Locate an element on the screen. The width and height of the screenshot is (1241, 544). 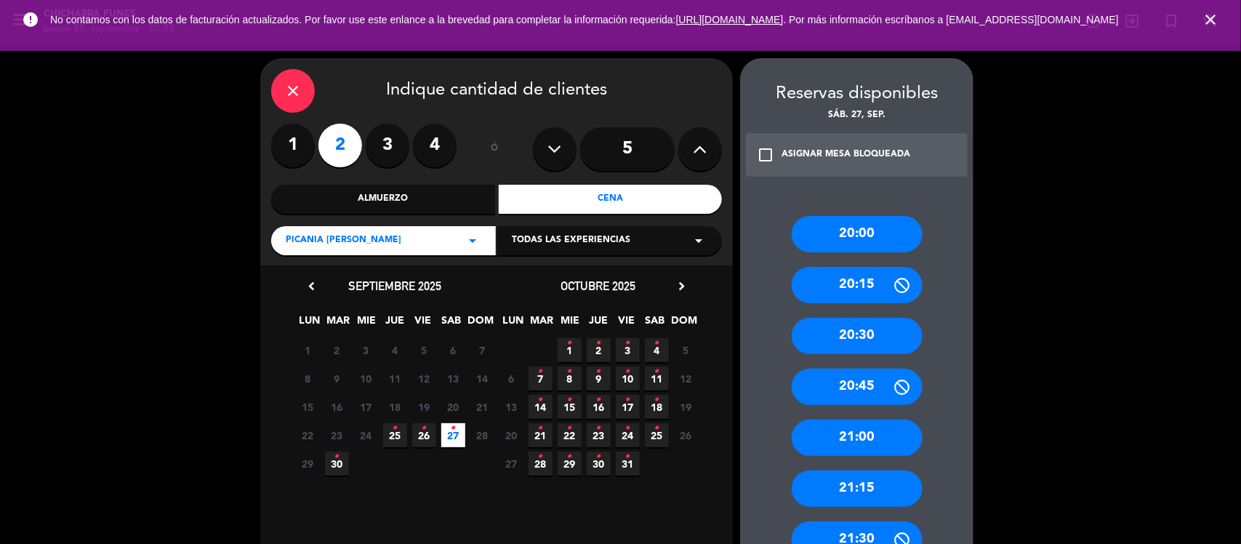
span: 19 is located at coordinates (686, 406).